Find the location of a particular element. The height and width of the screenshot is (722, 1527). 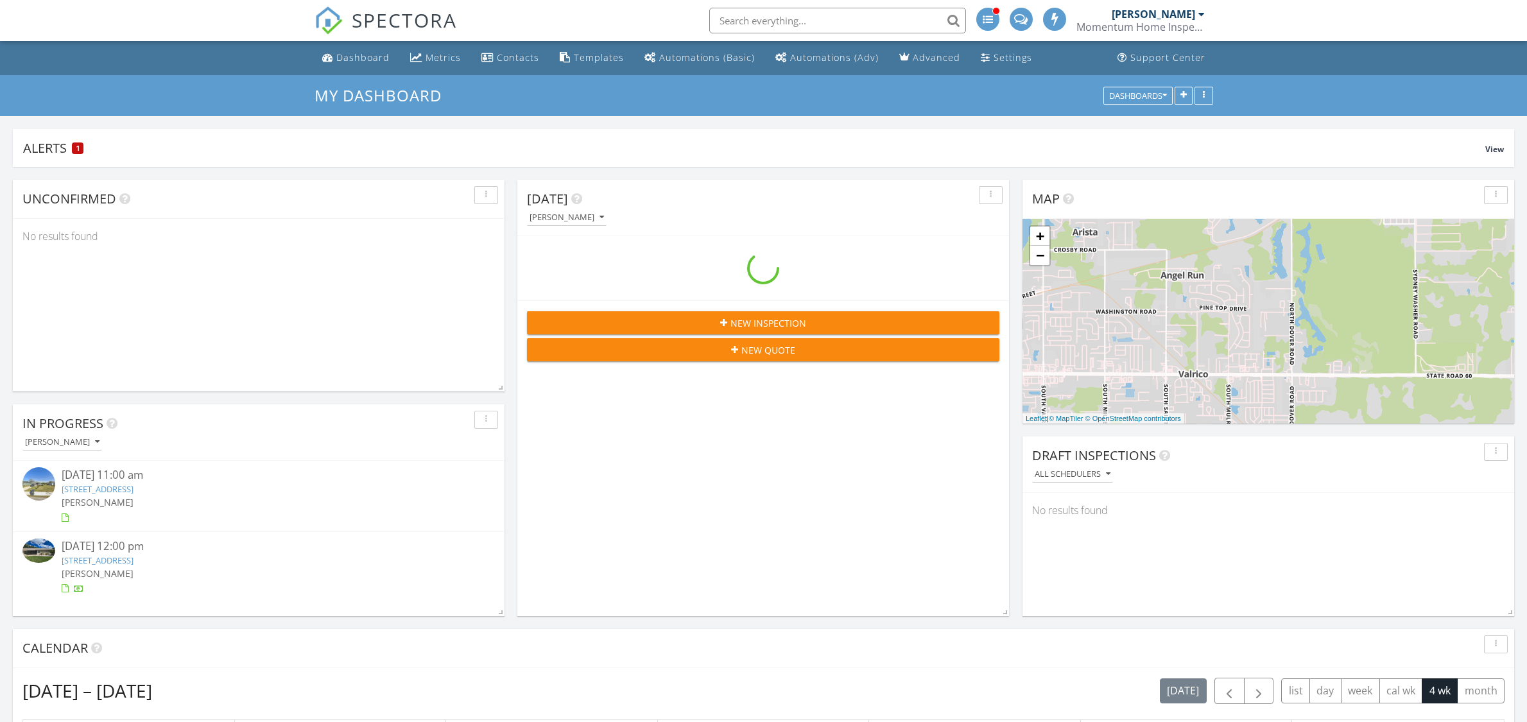

a: Automations (Advanced) is located at coordinates (827, 58).